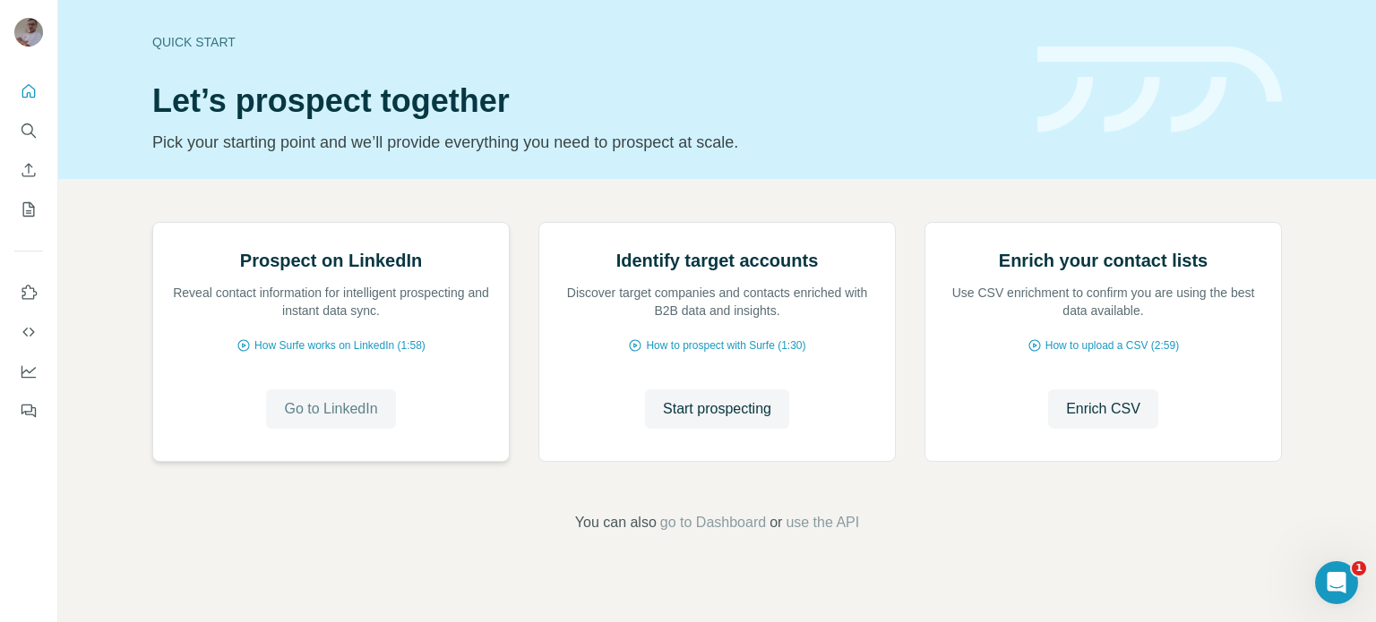 The height and width of the screenshot is (622, 1376). I want to click on h2: Prospect on LinkedIn, so click(330, 261).